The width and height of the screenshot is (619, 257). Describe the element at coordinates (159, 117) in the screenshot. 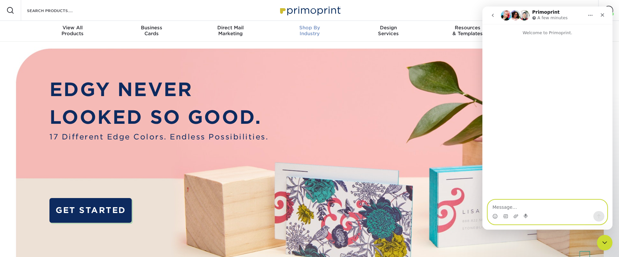

I see `p: LOOKED SO GOOD.` at that location.